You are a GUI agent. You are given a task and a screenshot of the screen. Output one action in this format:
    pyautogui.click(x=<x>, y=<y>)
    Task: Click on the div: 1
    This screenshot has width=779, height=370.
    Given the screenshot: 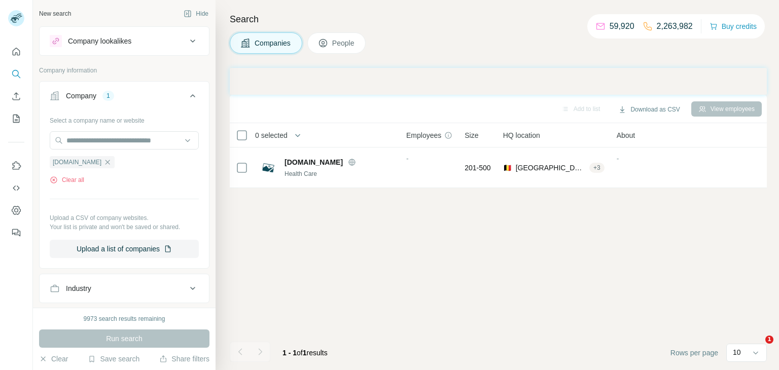 What is the action you would take?
    pyautogui.click(x=108, y=96)
    